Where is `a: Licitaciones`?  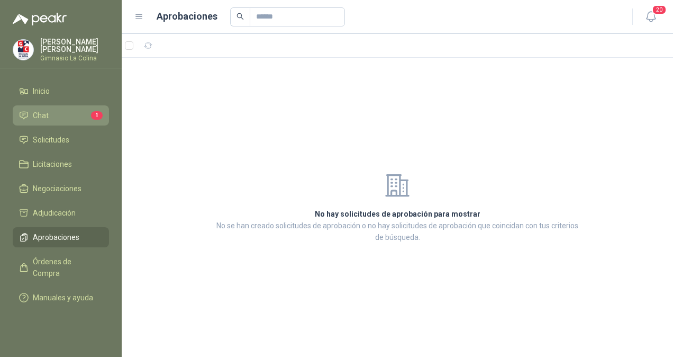
a: Licitaciones is located at coordinates (61, 164).